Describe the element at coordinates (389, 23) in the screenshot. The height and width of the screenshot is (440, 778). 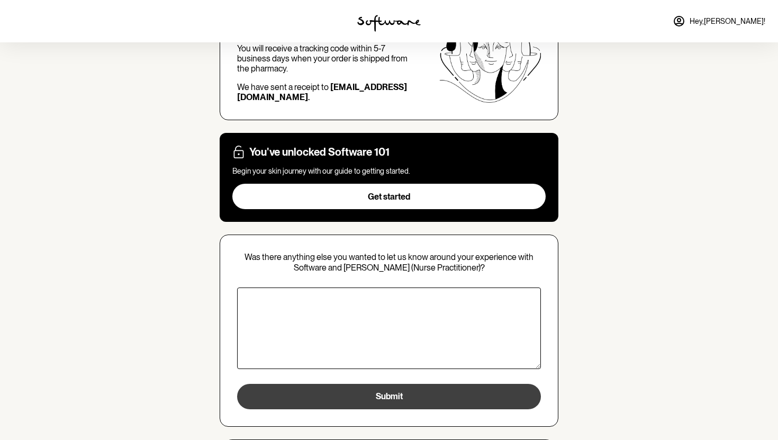
I see `img: software logo` at that location.